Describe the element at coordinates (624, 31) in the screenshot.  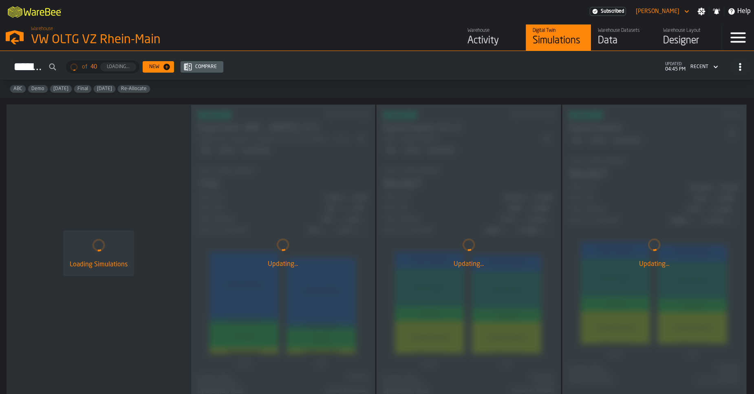
I see `div: Warehouse Datasets` at that location.